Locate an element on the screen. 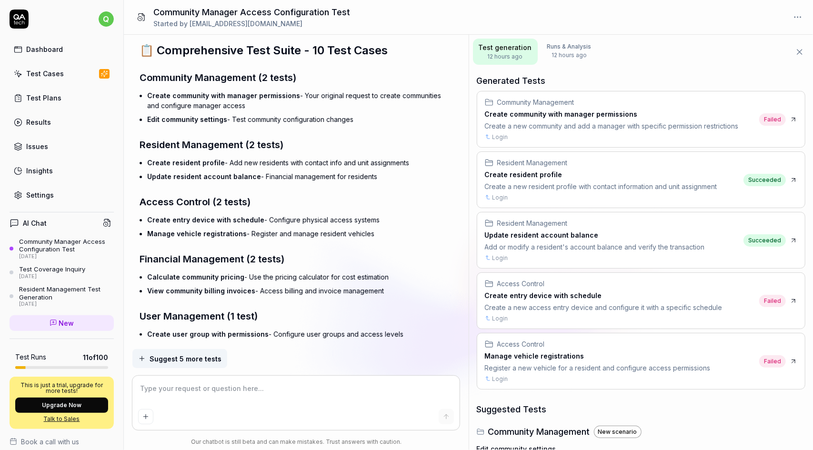 This screenshot has height=450, width=813. span: Community Management (2 tests) is located at coordinates (218, 78).